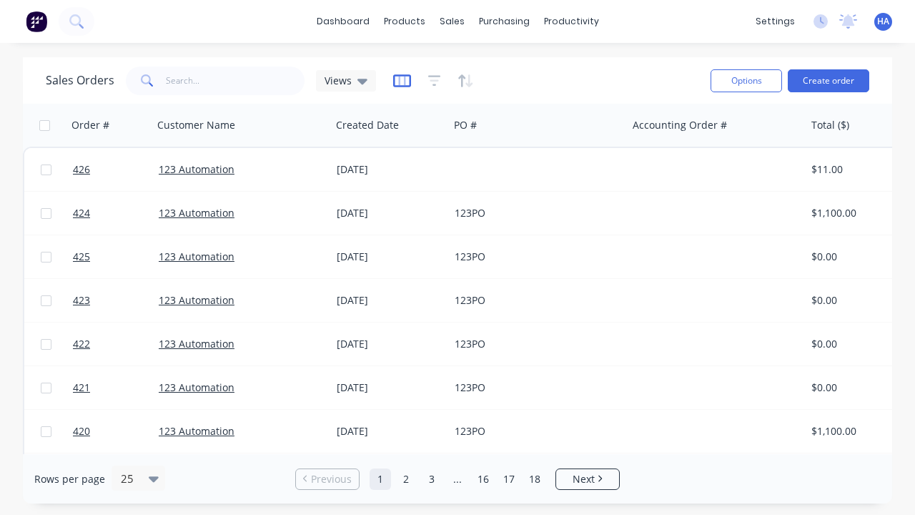  Describe the element at coordinates (406, 479) in the screenshot. I see `a: Page 2` at that location.